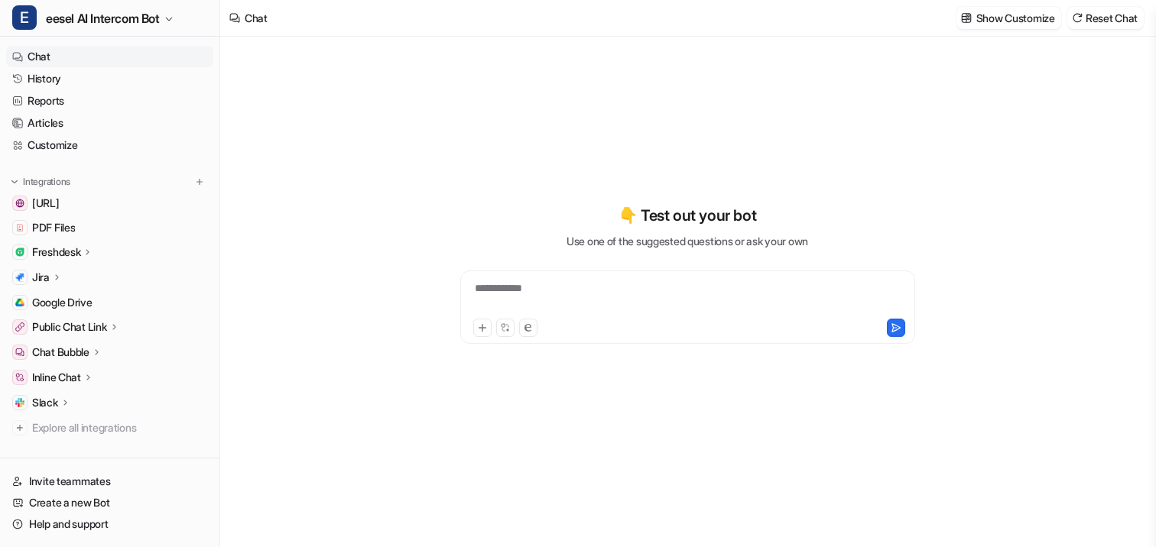 This screenshot has height=547, width=1156. Describe the element at coordinates (70, 327) in the screenshot. I see `p: Public Chat Link` at that location.